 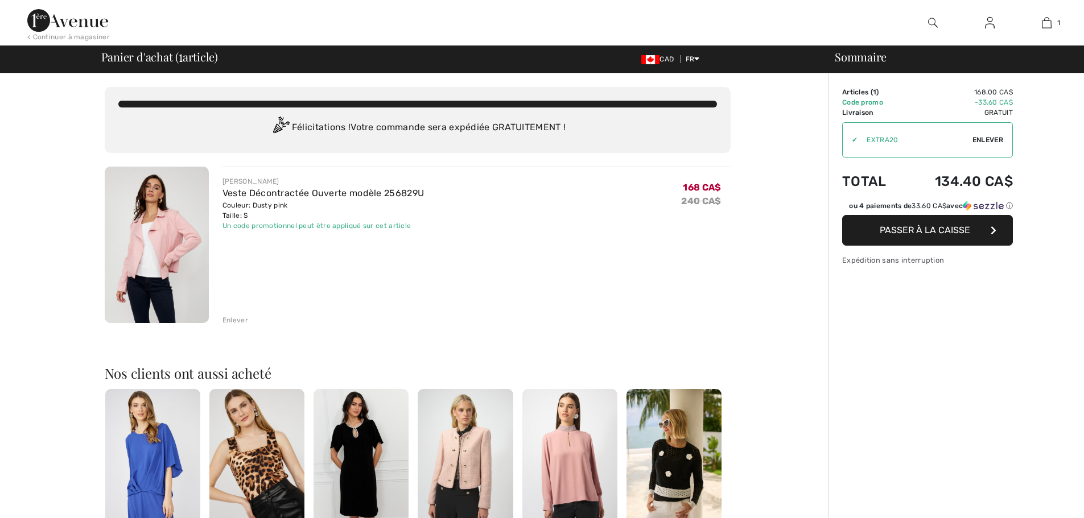 I want to click on div: Un code promotionnel peut être appliqué sur cet article, so click(x=323, y=226).